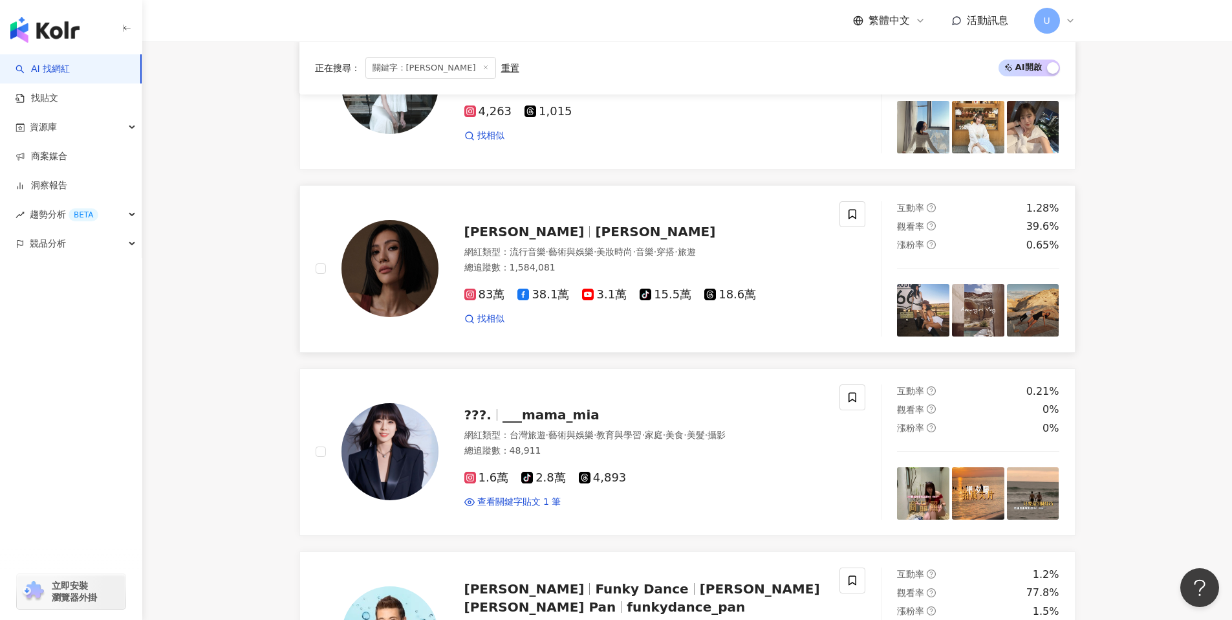 The width and height of the screenshot is (1232, 620). I want to click on span: 1.6萬, so click(486, 477).